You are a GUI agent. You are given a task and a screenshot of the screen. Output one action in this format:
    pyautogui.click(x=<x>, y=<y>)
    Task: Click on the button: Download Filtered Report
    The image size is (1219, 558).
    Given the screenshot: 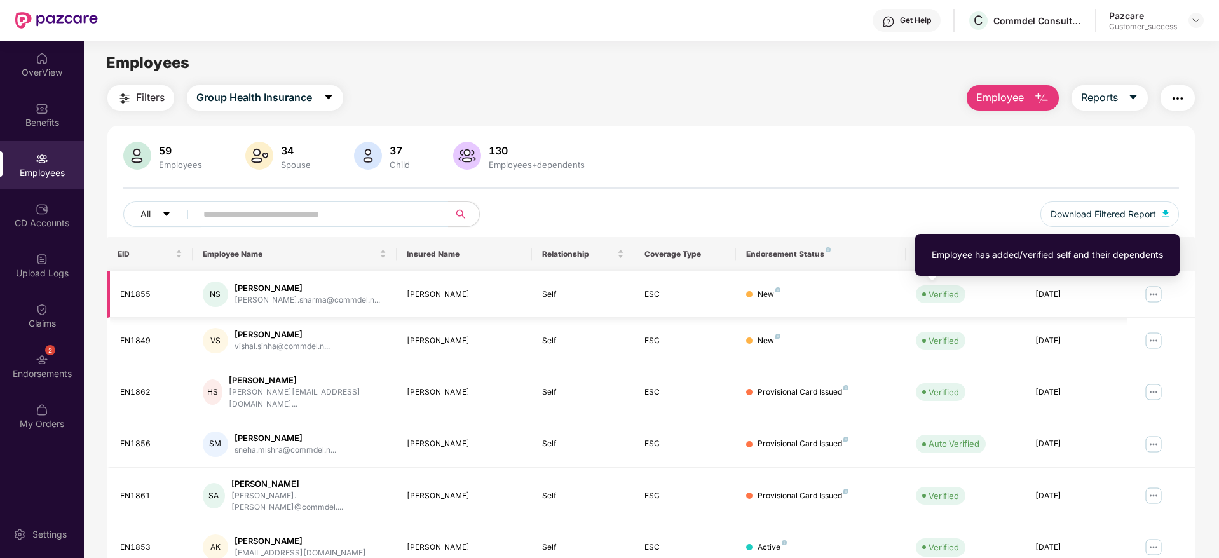 What is the action you would take?
    pyautogui.click(x=1110, y=214)
    